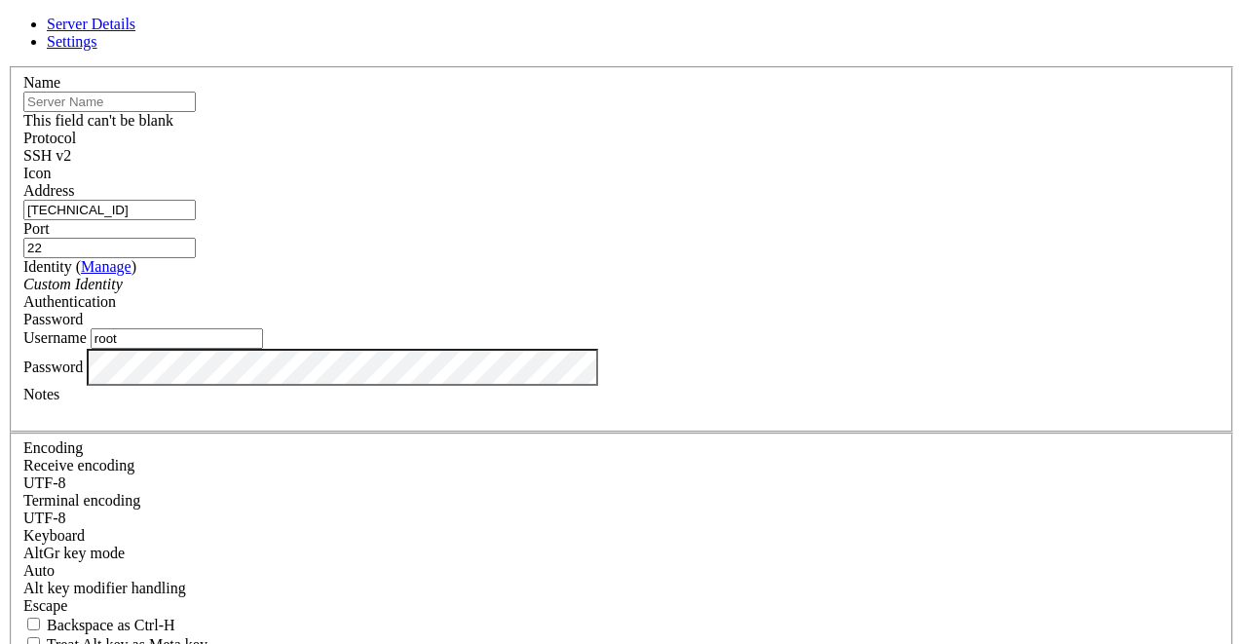 Image resolution: width=1243 pixels, height=644 pixels. What do you see at coordinates (91, 23) in the screenshot?
I see `span: Server Details` at bounding box center [91, 23].